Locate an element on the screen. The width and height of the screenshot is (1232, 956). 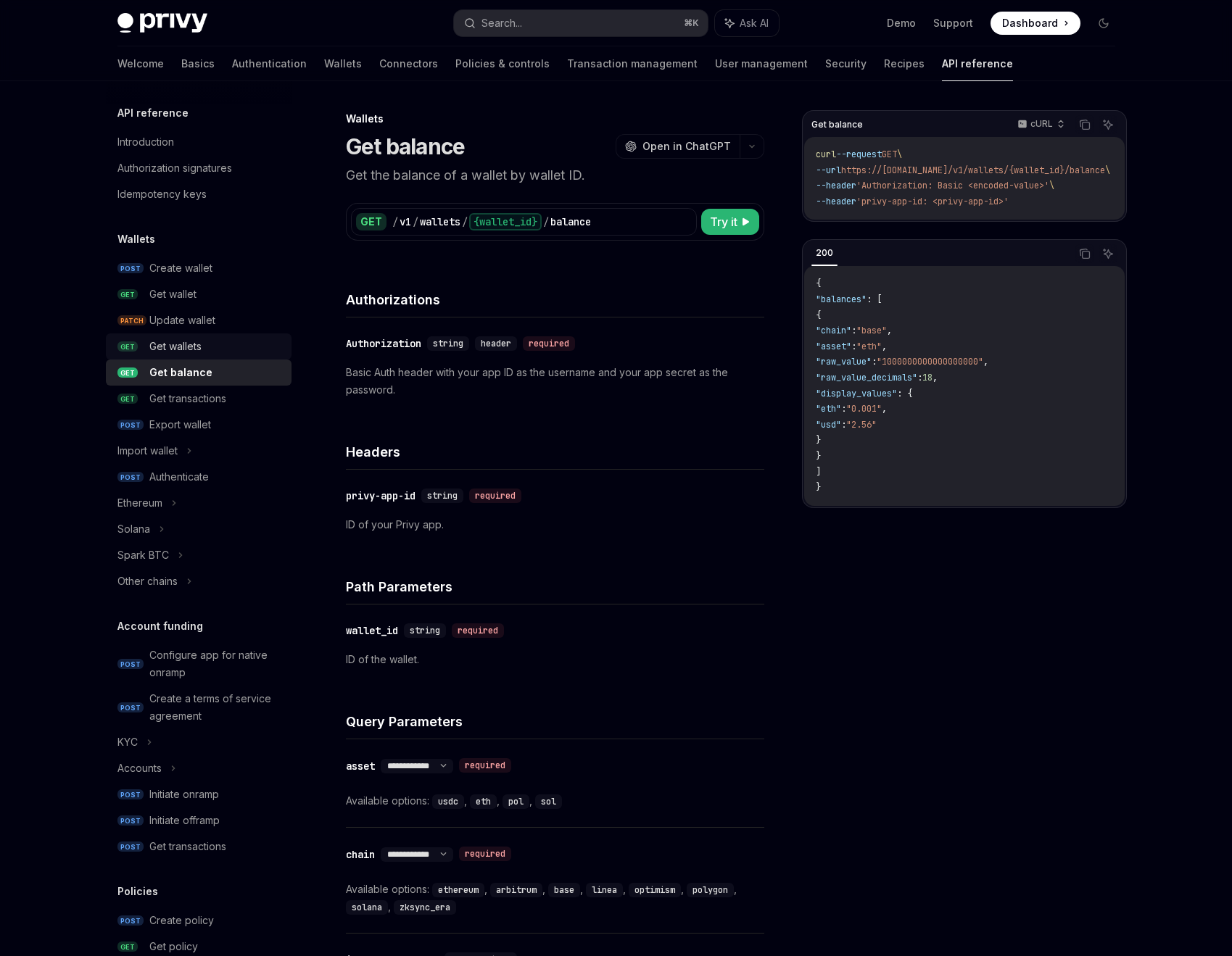
h4: Query Parameters is located at coordinates (555, 721).